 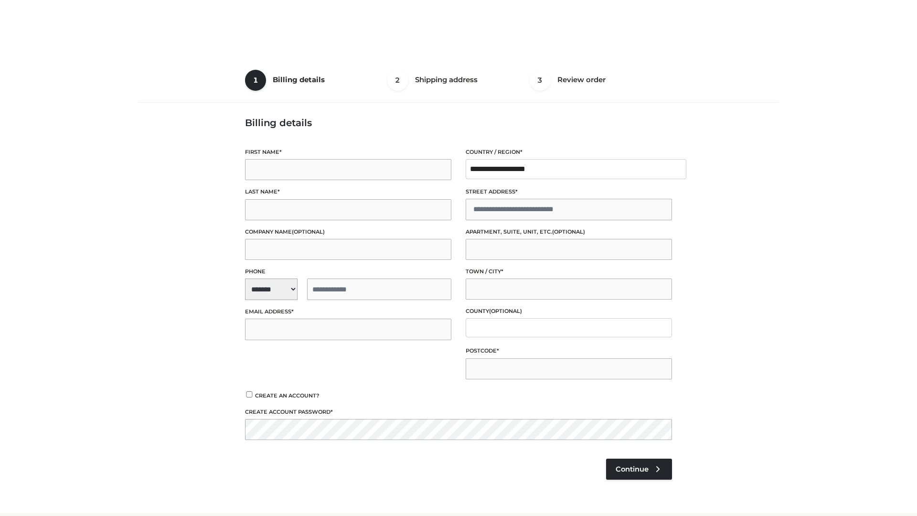 I want to click on label: Street address, so click(x=569, y=192).